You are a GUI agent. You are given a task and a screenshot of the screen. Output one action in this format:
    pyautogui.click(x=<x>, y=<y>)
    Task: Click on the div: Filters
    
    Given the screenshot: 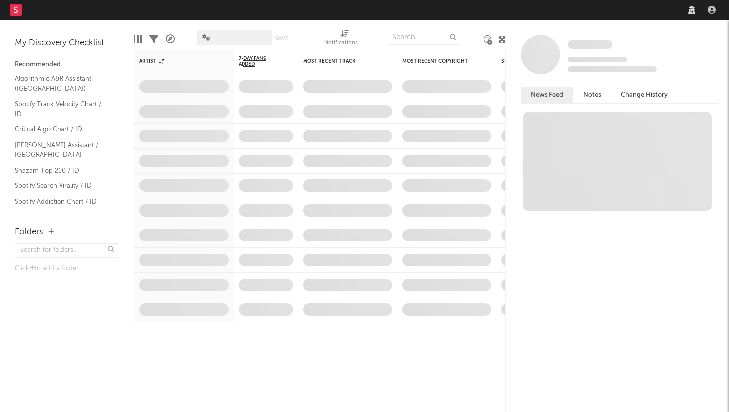 What is the action you would take?
    pyautogui.click(x=154, y=39)
    